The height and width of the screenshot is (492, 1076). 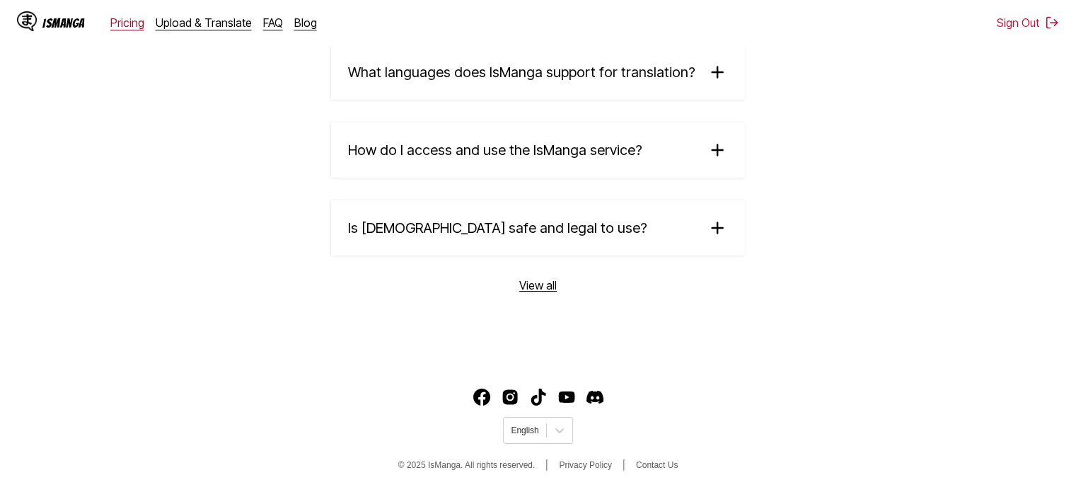 I want to click on img: IsManga TikTok, so click(x=538, y=397).